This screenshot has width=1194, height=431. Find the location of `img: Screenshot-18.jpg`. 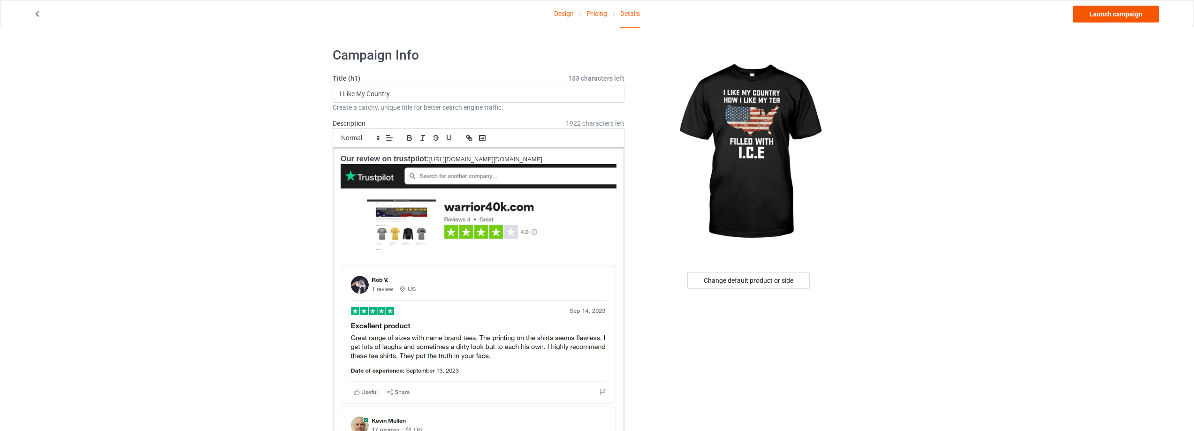

img: Screenshot-18.jpg is located at coordinates (478, 213).